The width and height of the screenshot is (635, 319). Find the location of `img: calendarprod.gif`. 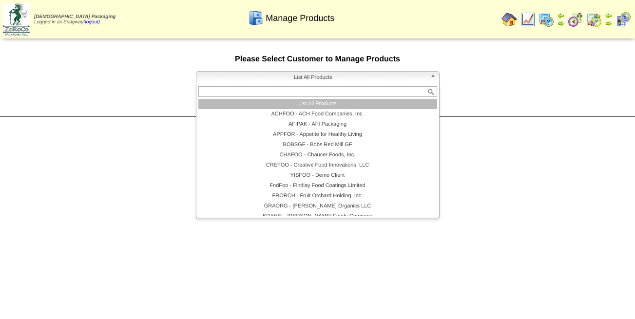

img: calendarprod.gif is located at coordinates (547, 20).